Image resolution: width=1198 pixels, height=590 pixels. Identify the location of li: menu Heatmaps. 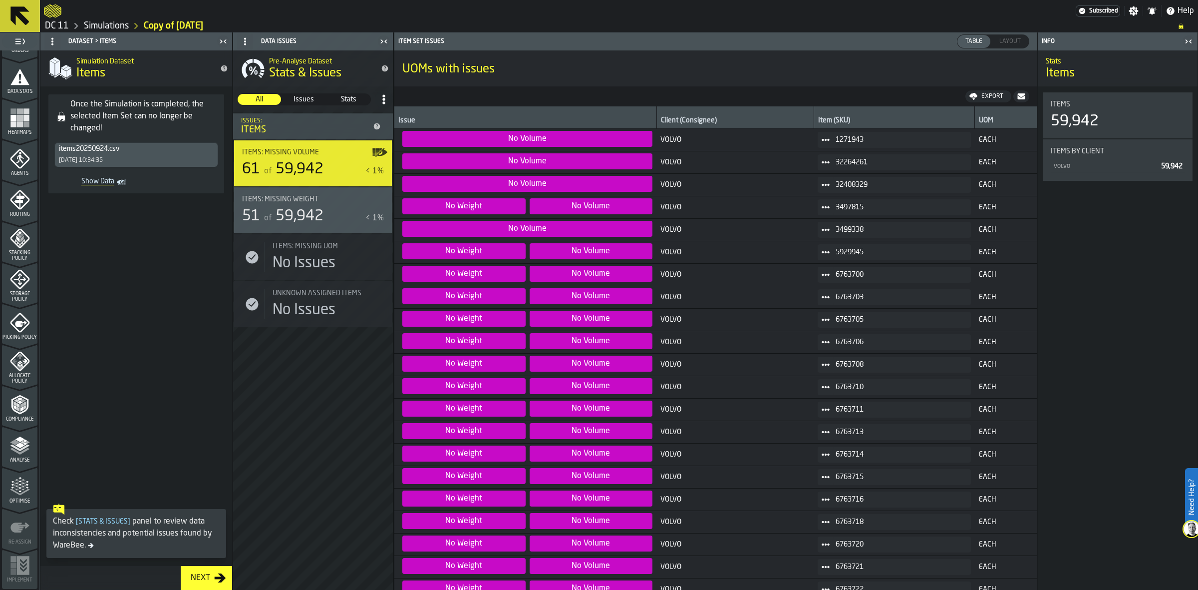
(19, 119).